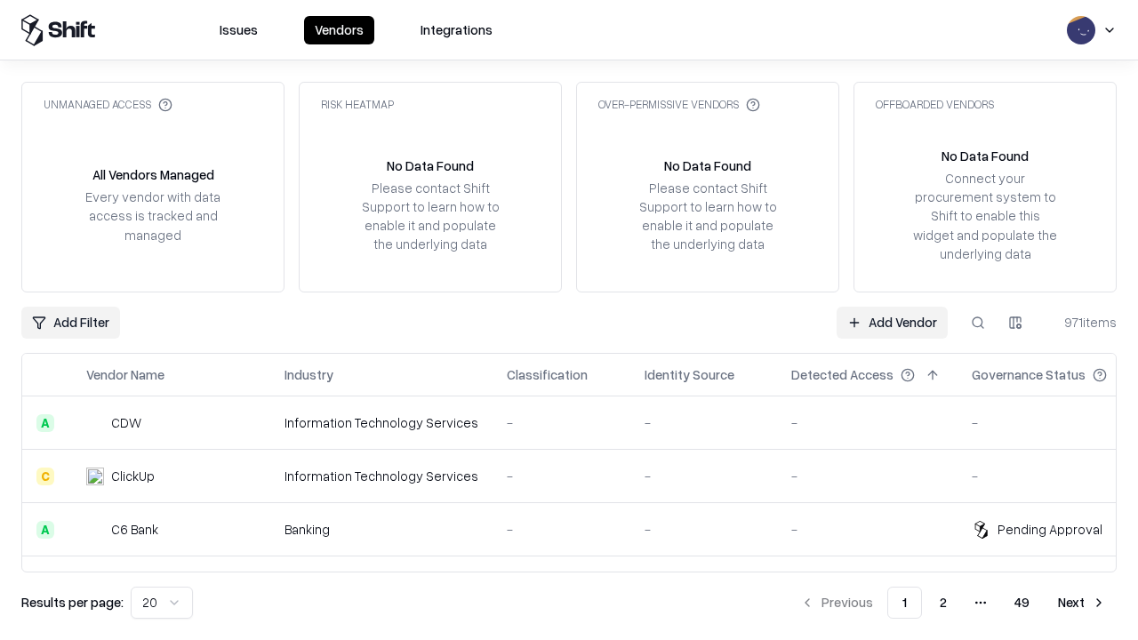  Describe the element at coordinates (238, 30) in the screenshot. I see `button: Issues` at that location.